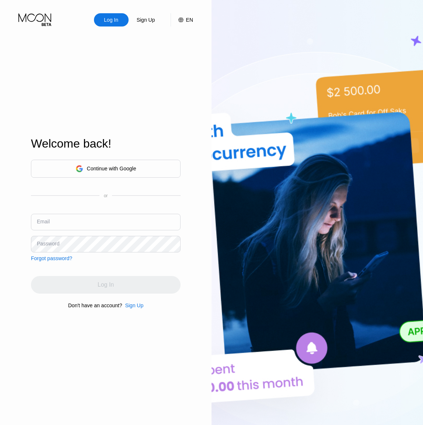 Image resolution: width=423 pixels, height=425 pixels. I want to click on div: Log In, so click(111, 20).